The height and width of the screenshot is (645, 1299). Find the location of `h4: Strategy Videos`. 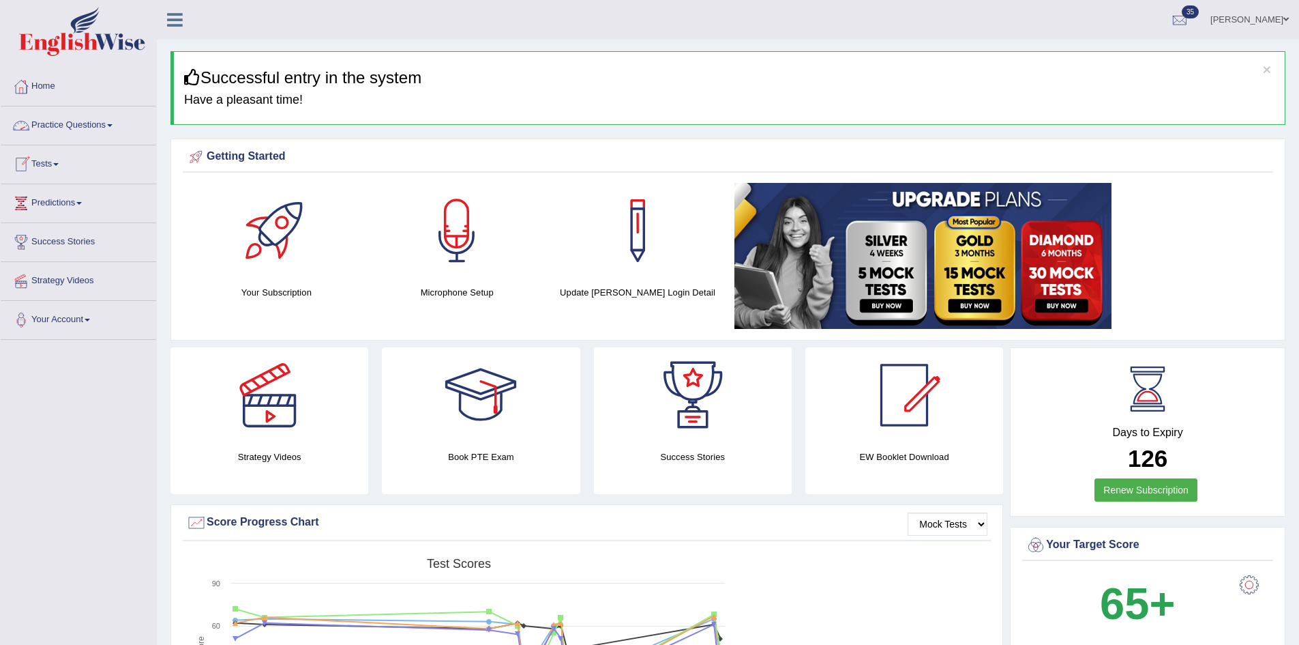

h4: Strategy Videos is located at coordinates (269, 456).